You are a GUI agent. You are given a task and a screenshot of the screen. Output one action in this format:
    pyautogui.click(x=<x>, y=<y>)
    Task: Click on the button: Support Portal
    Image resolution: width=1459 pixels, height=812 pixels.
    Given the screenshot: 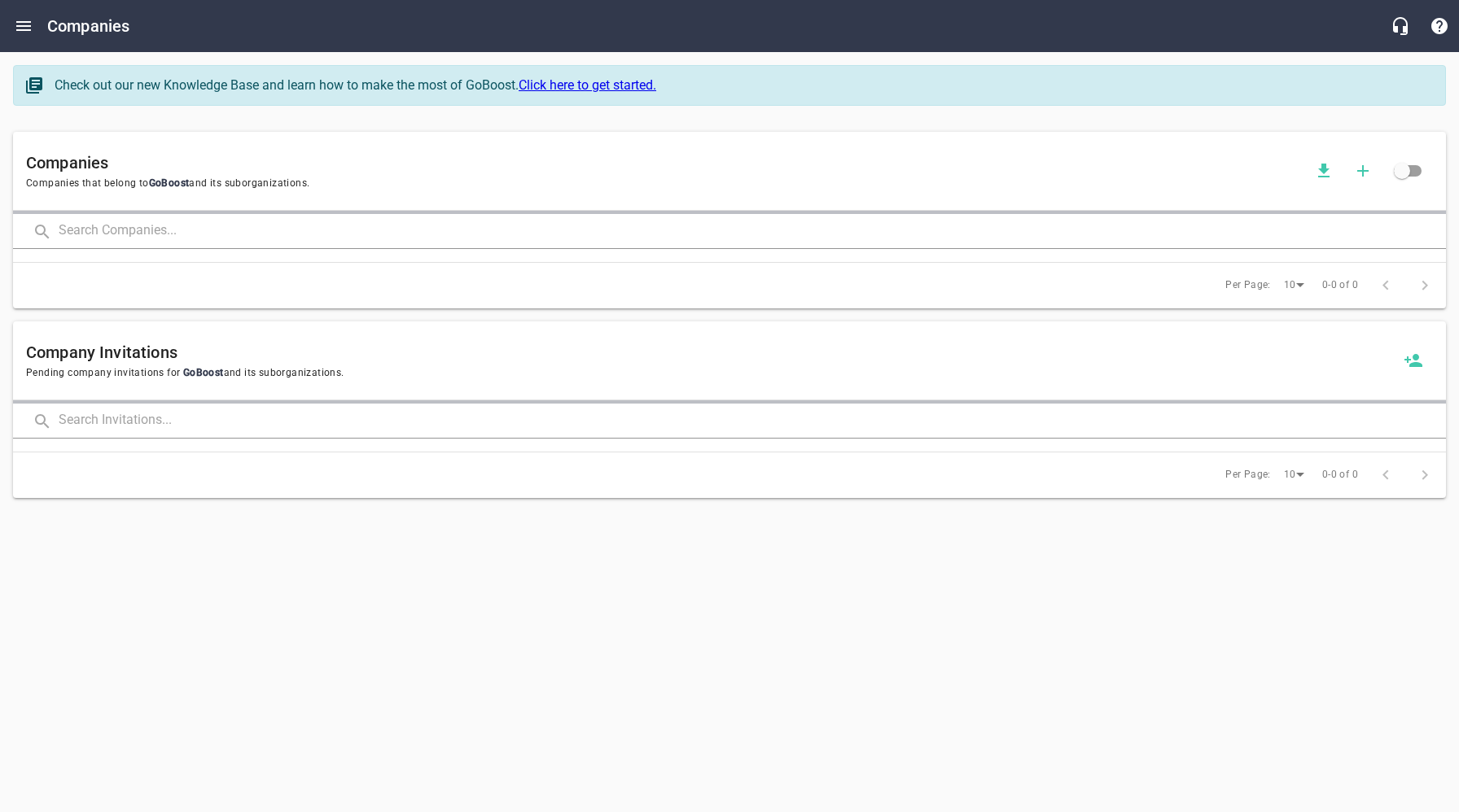 What is the action you would take?
    pyautogui.click(x=1439, y=26)
    